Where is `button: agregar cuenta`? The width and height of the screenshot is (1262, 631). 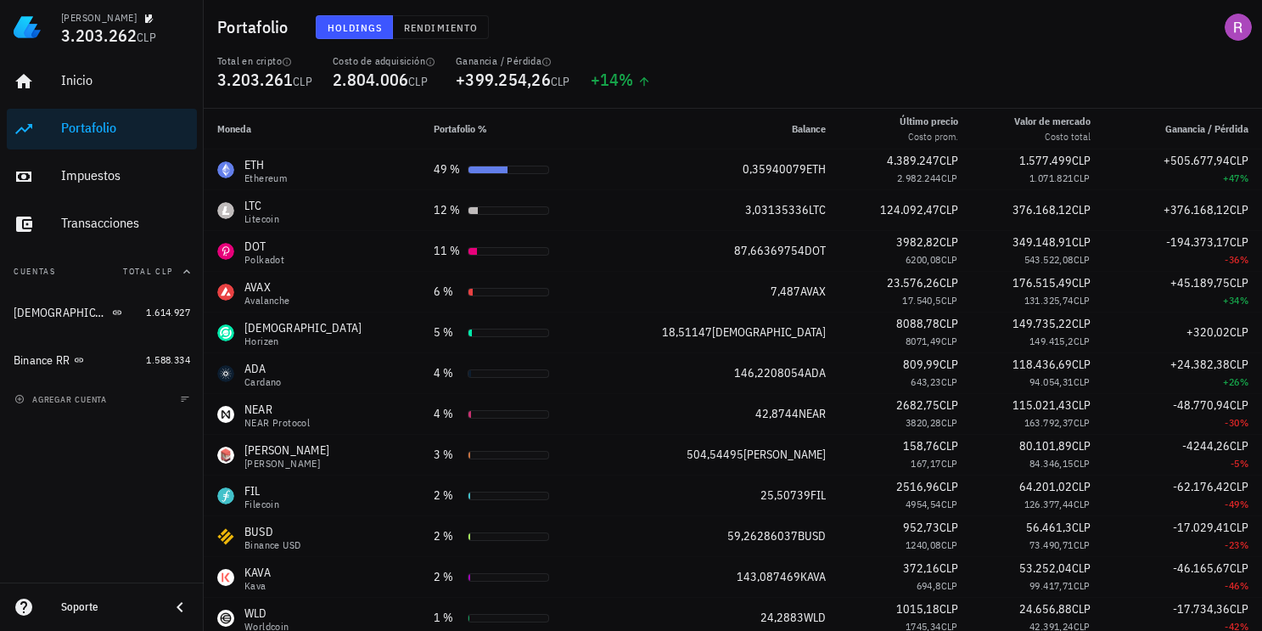 button: agregar cuenta is located at coordinates (62, 399).